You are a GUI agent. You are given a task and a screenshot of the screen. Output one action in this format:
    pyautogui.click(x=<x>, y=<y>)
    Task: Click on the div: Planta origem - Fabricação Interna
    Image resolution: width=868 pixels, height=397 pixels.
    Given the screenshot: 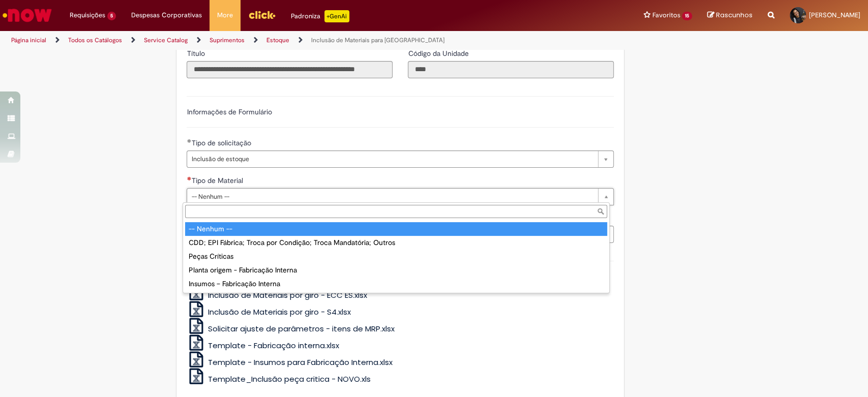 What is the action you would take?
    pyautogui.click(x=396, y=270)
    